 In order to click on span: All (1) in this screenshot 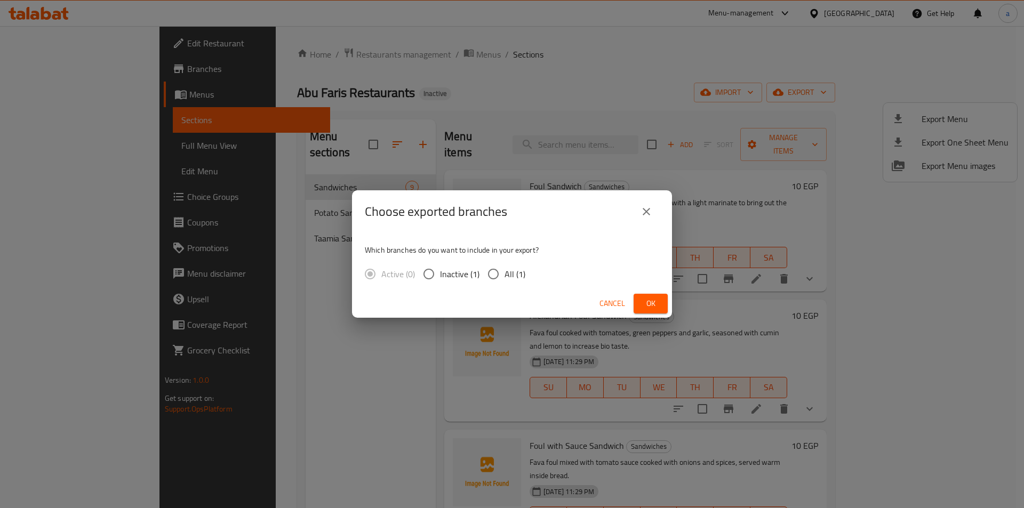, I will do `click(515, 274)`.